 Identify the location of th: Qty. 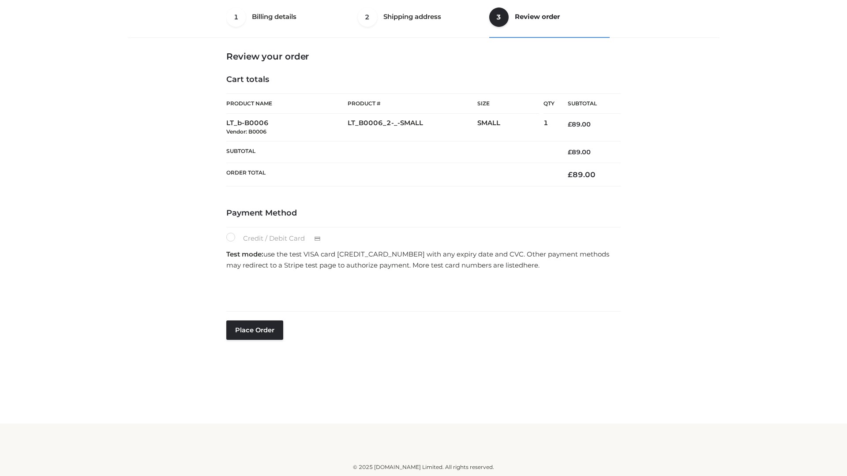
(549, 104).